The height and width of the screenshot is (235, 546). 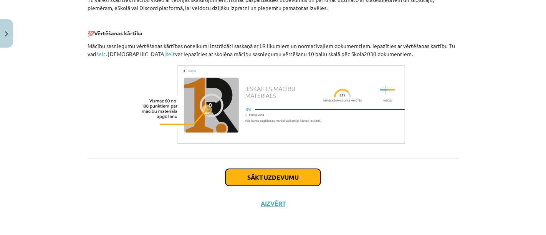 What do you see at coordinates (118, 33) in the screenshot?
I see `b: Vērtēšanas kārtība` at bounding box center [118, 33].